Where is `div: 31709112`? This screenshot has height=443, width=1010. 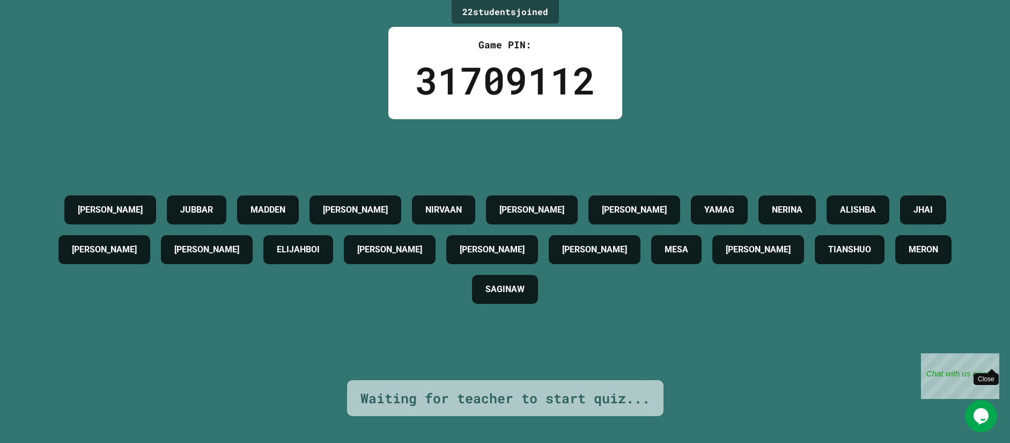 div: 31709112 is located at coordinates (506, 80).